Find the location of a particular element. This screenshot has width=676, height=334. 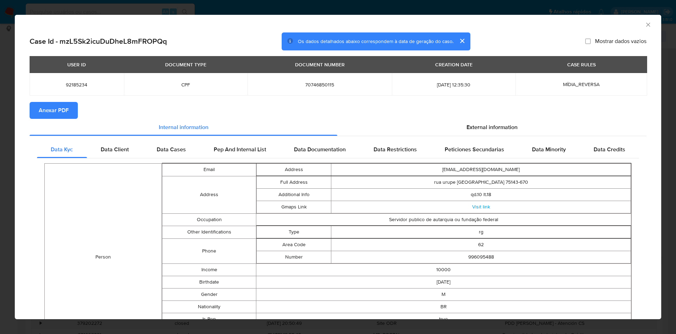

div: Detailed info is located at coordinates (338, 127).